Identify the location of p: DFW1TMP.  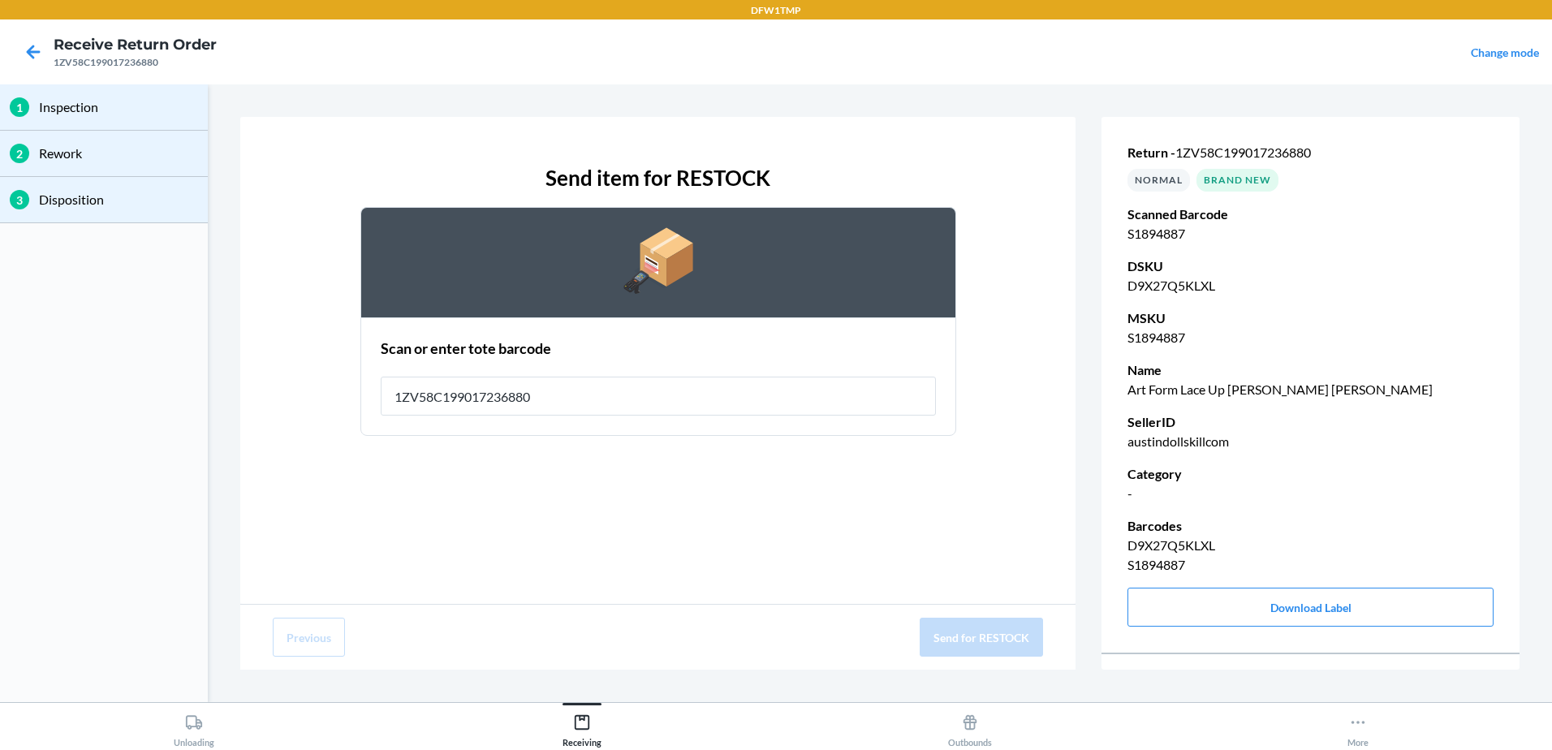
(776, 11).